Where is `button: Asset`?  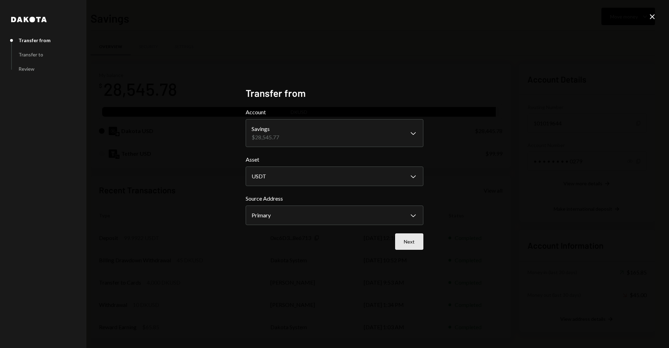 button: Asset is located at coordinates (335, 176).